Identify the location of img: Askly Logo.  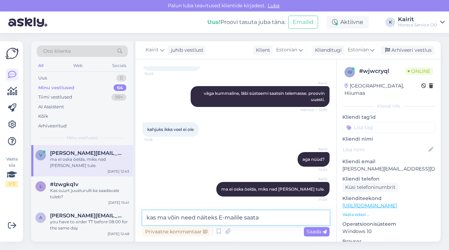
(12, 53).